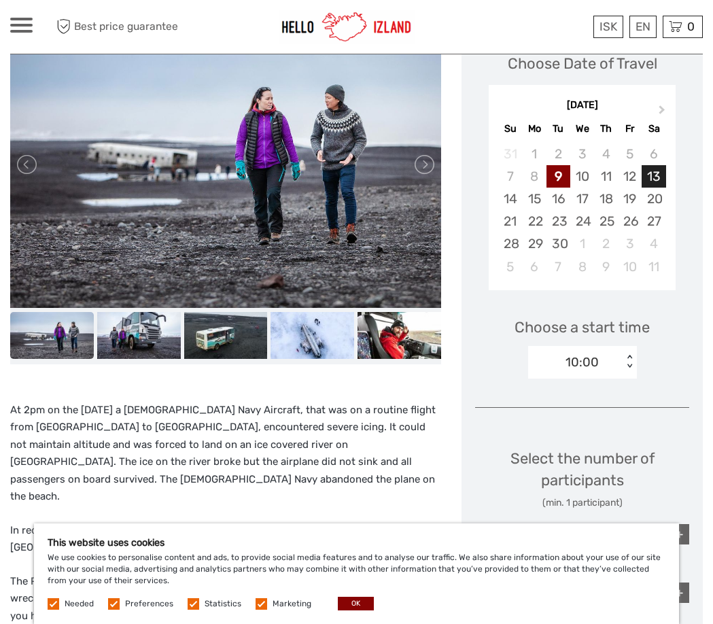 Image resolution: width=713 pixels, height=624 pixels. What do you see at coordinates (654, 199) in the screenshot?
I see `div: Choose Saturday, September 20th, 2025` at bounding box center [654, 199].